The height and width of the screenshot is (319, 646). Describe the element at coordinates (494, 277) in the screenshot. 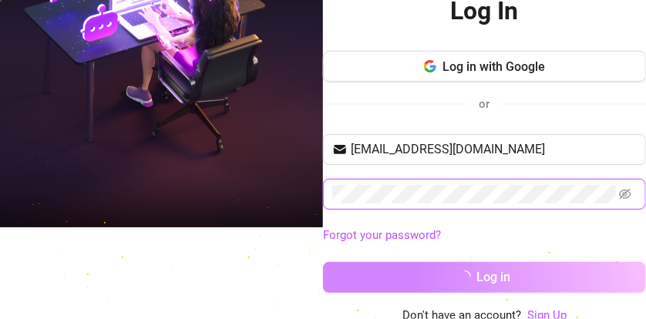

I see `span: Log in` at that location.